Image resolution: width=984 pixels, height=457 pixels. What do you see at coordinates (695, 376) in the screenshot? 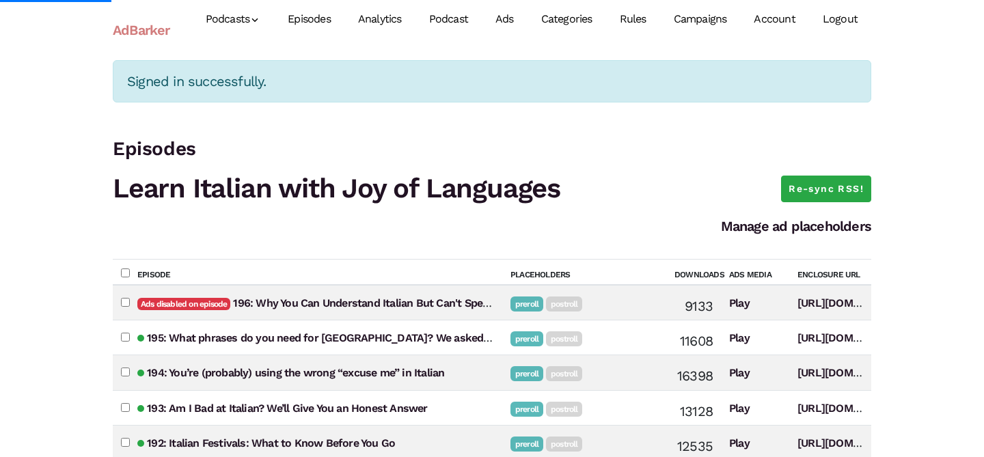
I see `span: 16398` at bounding box center [695, 376].